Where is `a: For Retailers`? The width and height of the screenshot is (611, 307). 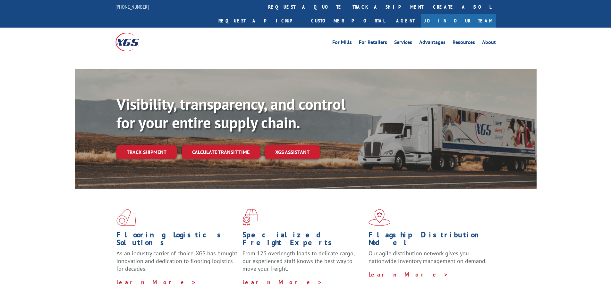 a: For Retailers is located at coordinates (373, 43).